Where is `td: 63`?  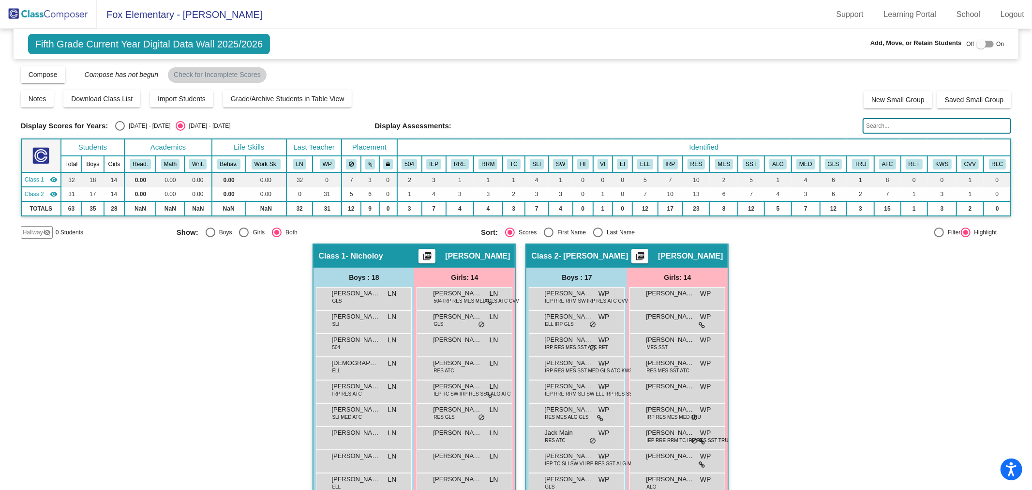
td: 63 is located at coordinates (72, 209).